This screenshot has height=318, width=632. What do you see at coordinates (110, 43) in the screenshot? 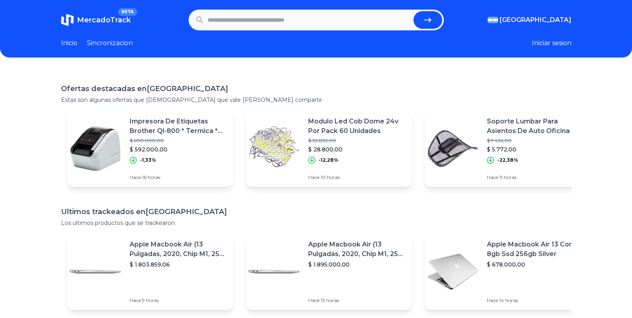
I see `a: Sincronizacion` at bounding box center [110, 43].